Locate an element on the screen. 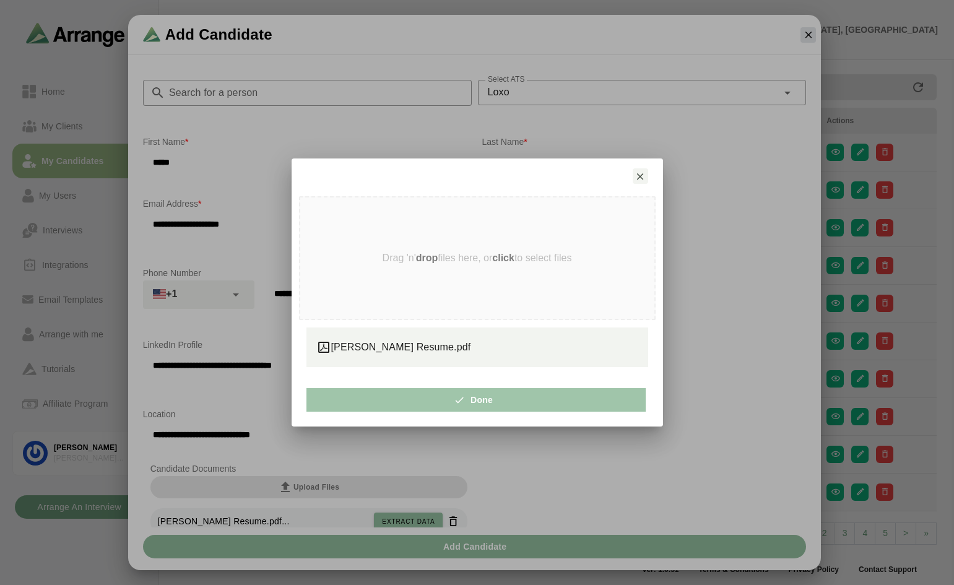  p: Drag 'n' files here, or to select files is located at coordinates (477, 258).